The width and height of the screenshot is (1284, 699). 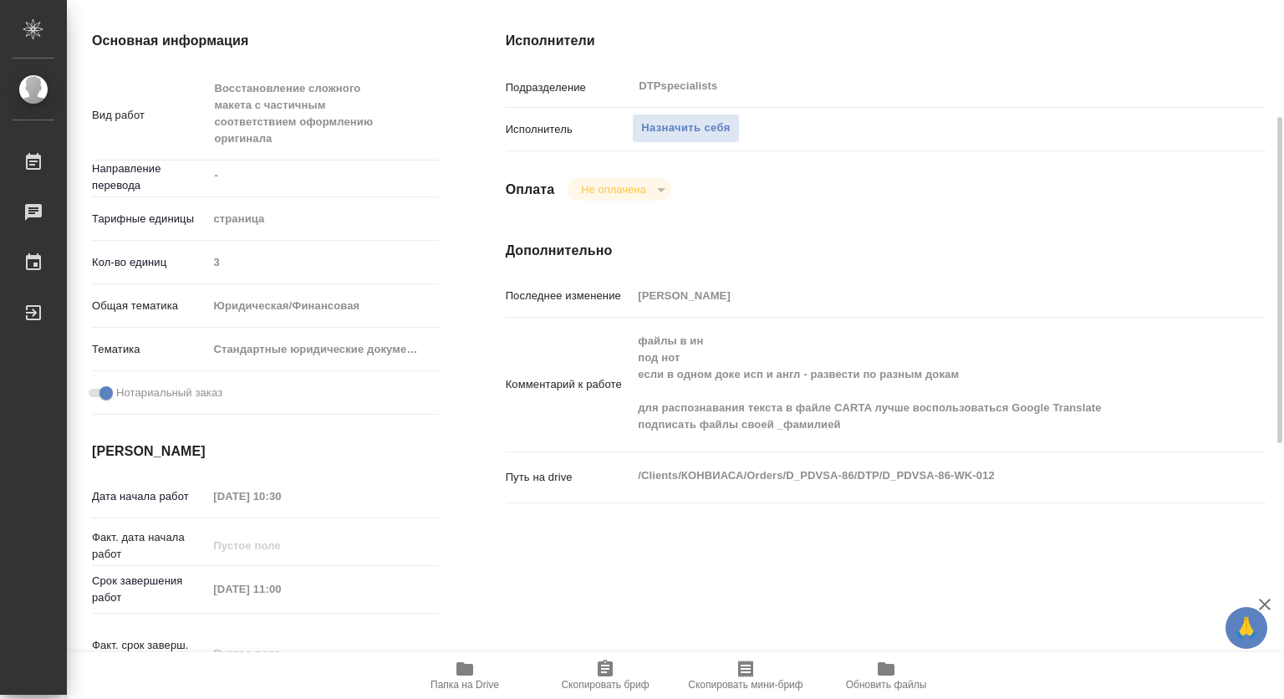 What do you see at coordinates (917, 476) in the screenshot?
I see `textarea: /Clients/КОНВИАСА/Orders/D_PDVSA-86/DTP/D_PDVSA-86-WK-012` at bounding box center [917, 476].